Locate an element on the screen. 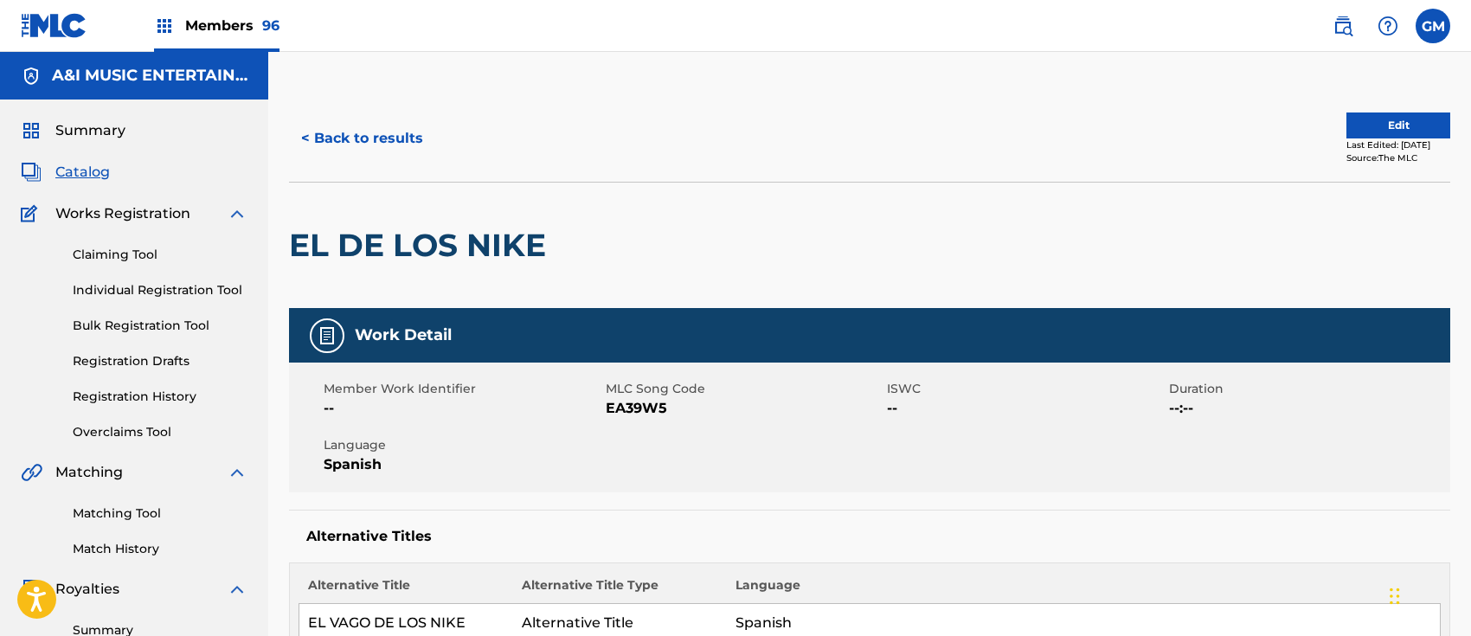 The height and width of the screenshot is (636, 1471). h5: Alternative Titles is located at coordinates (870, 536).